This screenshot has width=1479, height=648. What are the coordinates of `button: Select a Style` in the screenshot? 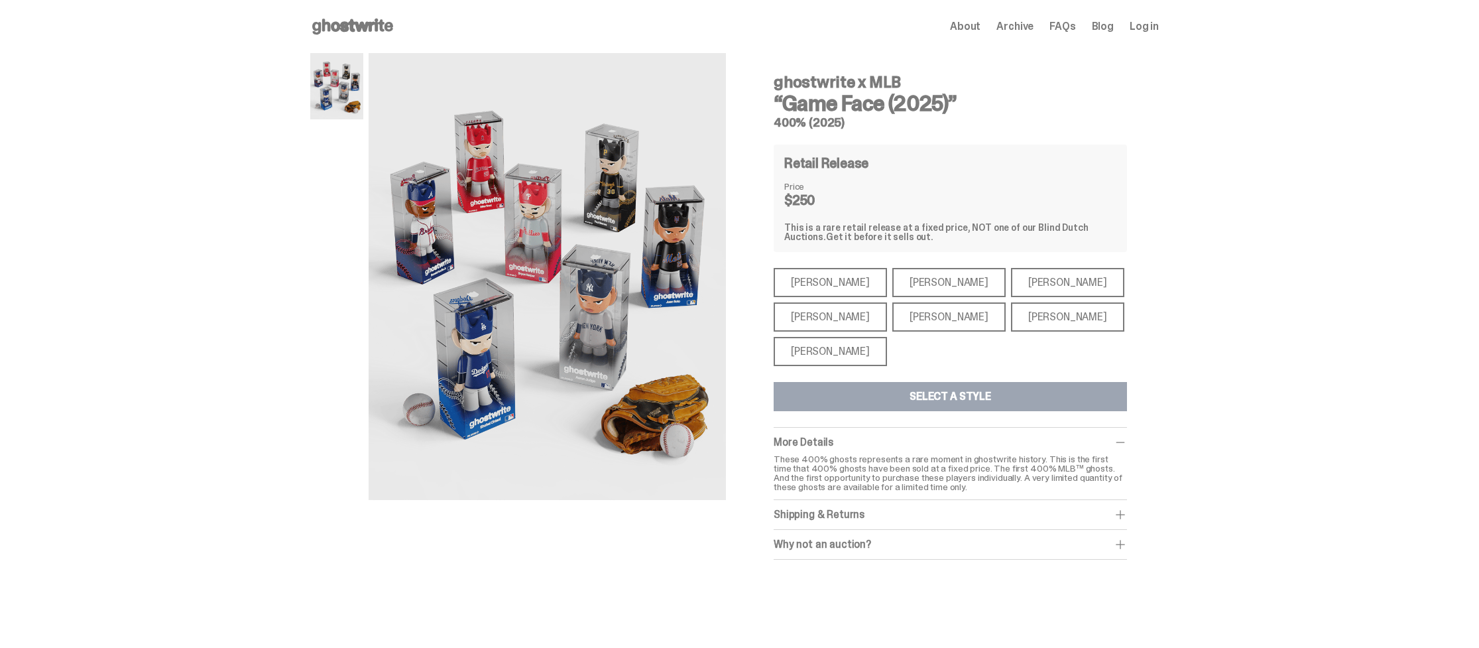 It's located at (950, 397).